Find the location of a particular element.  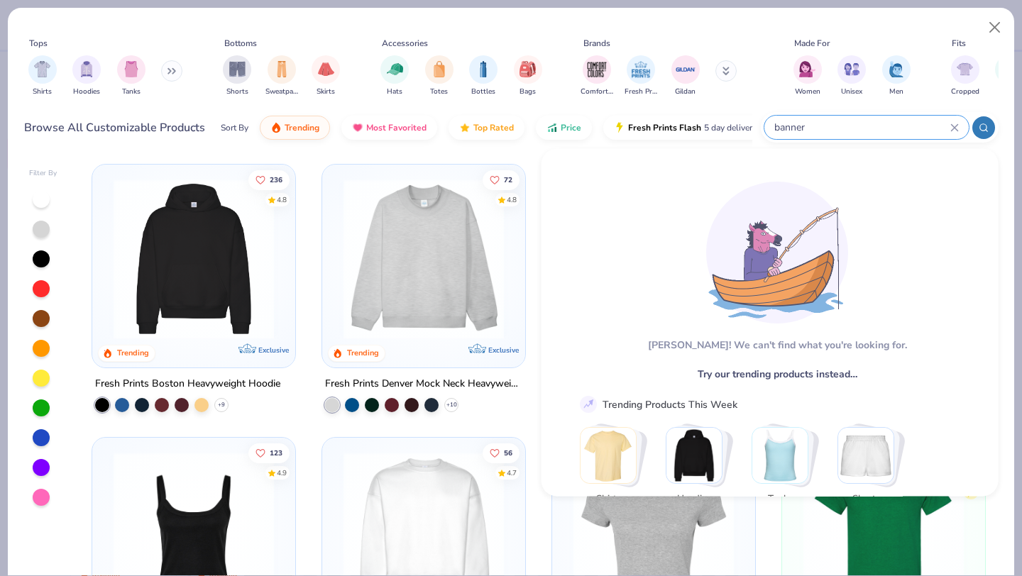

button: Fresh Prints Flash5 day delivery is located at coordinates (685, 128).